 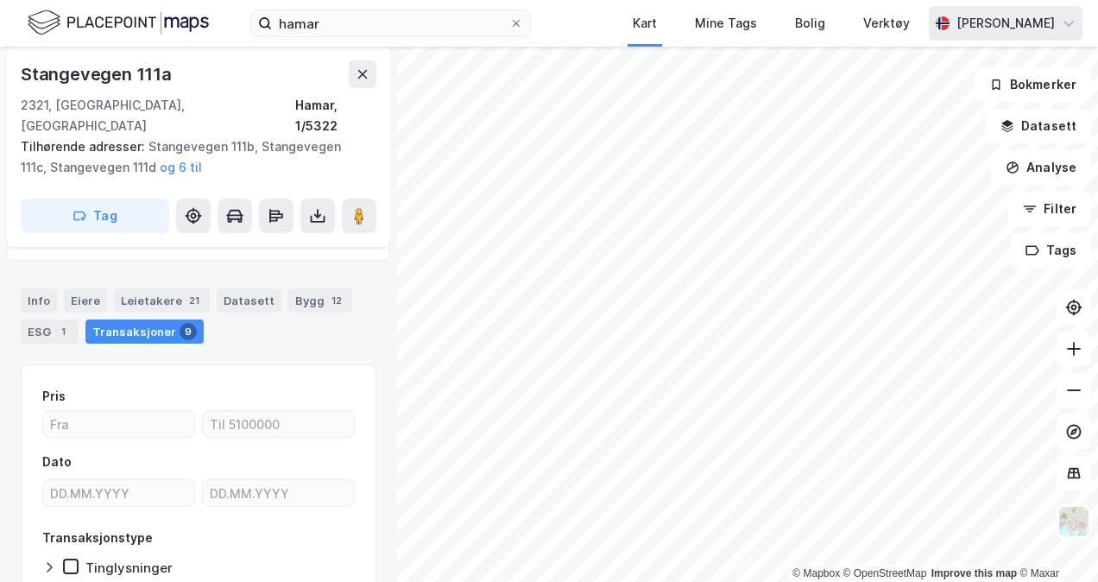 I want to click on div: ESG, so click(x=49, y=331).